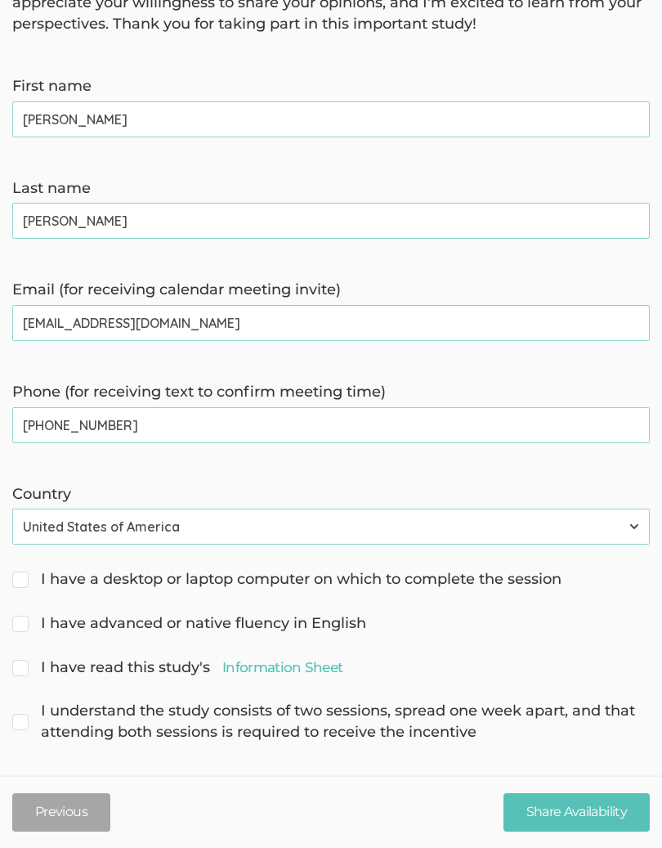 This screenshot has width=662, height=848. I want to click on input: Share Availability, so click(577, 812).